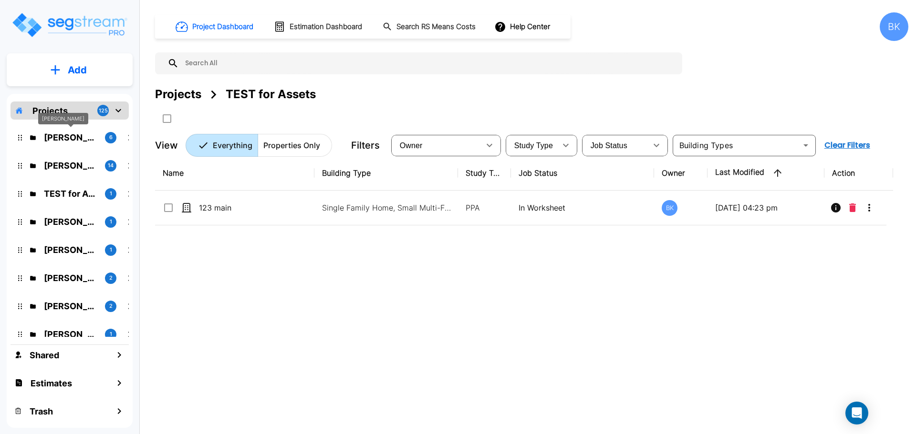  I want to click on th: Name, so click(235, 173).